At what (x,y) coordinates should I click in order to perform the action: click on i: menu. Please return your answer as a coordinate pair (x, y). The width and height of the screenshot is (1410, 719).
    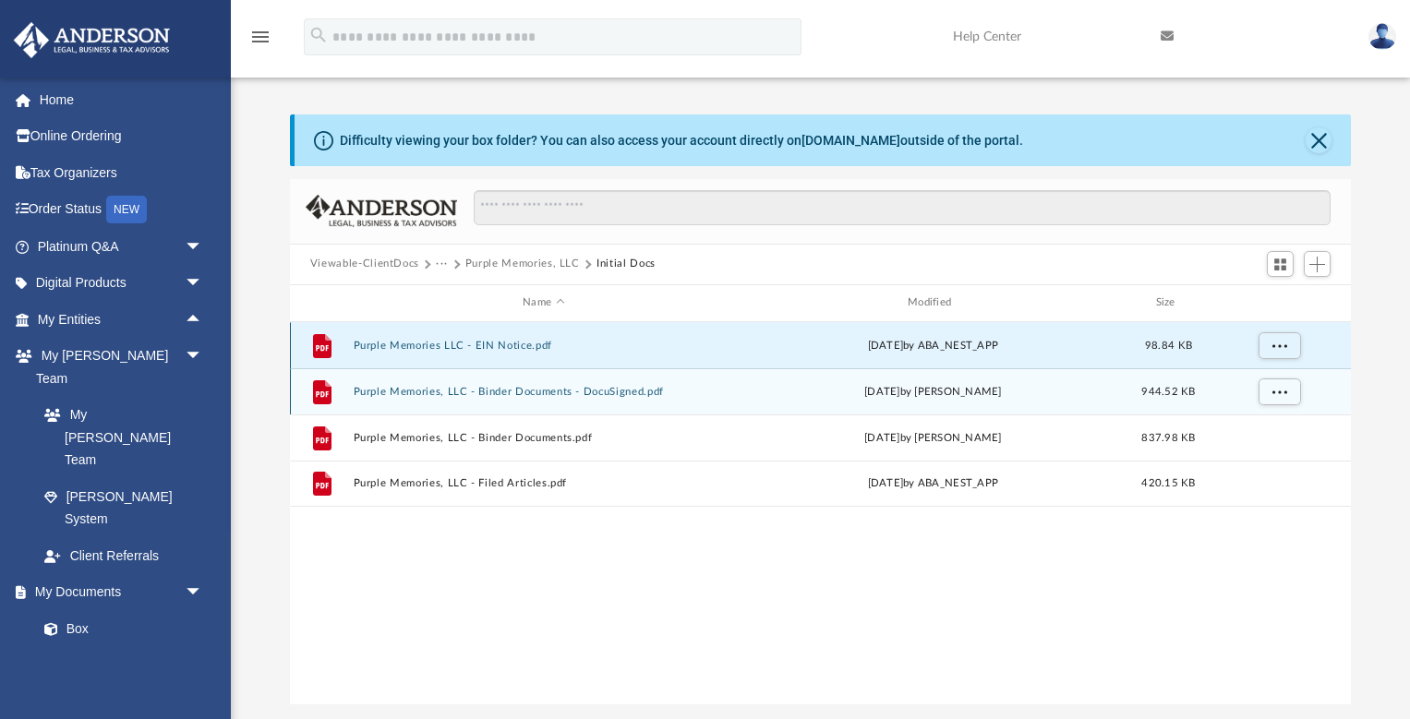
    Looking at the image, I should click on (260, 37).